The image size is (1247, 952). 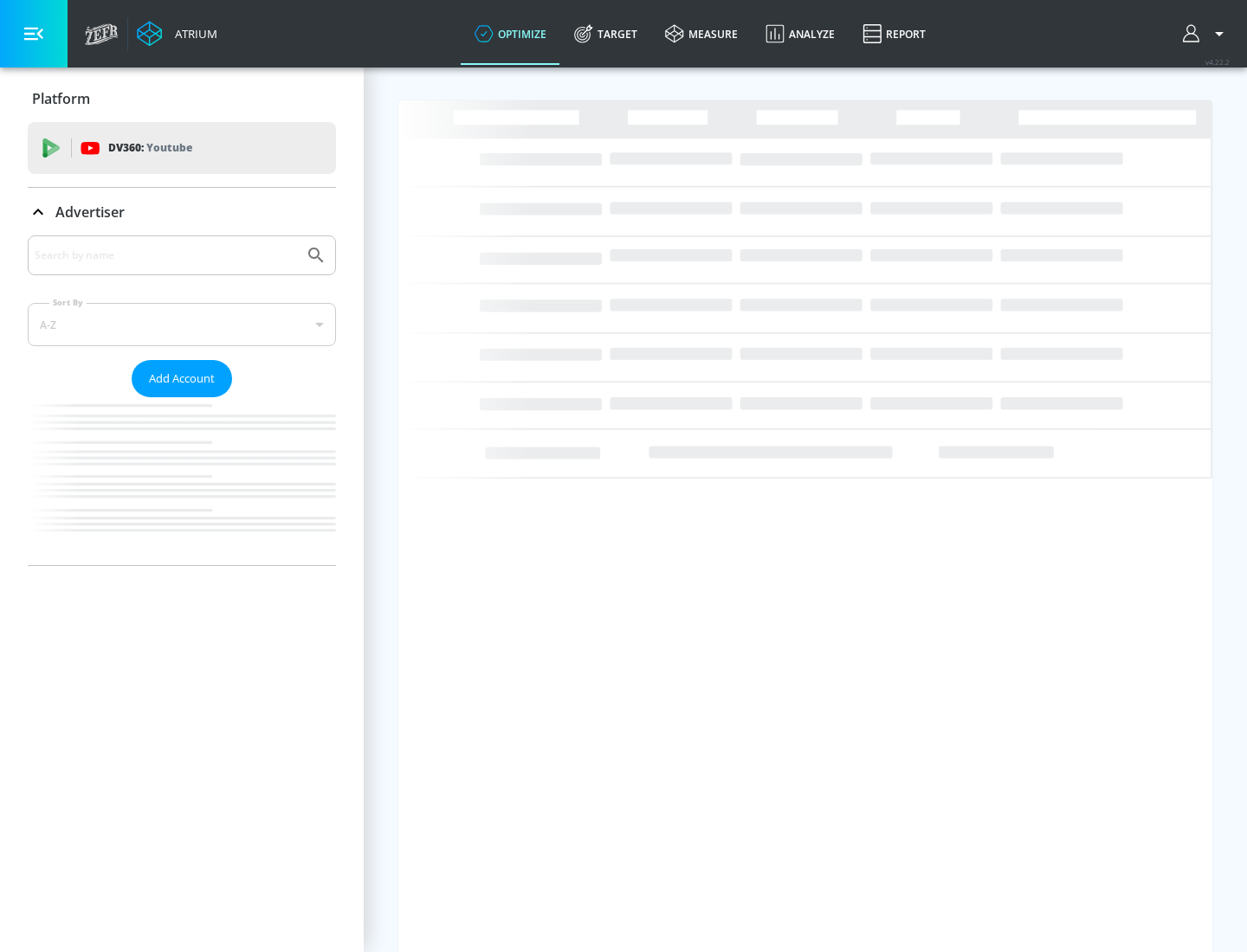 I want to click on div: Atrium, so click(x=192, y=34).